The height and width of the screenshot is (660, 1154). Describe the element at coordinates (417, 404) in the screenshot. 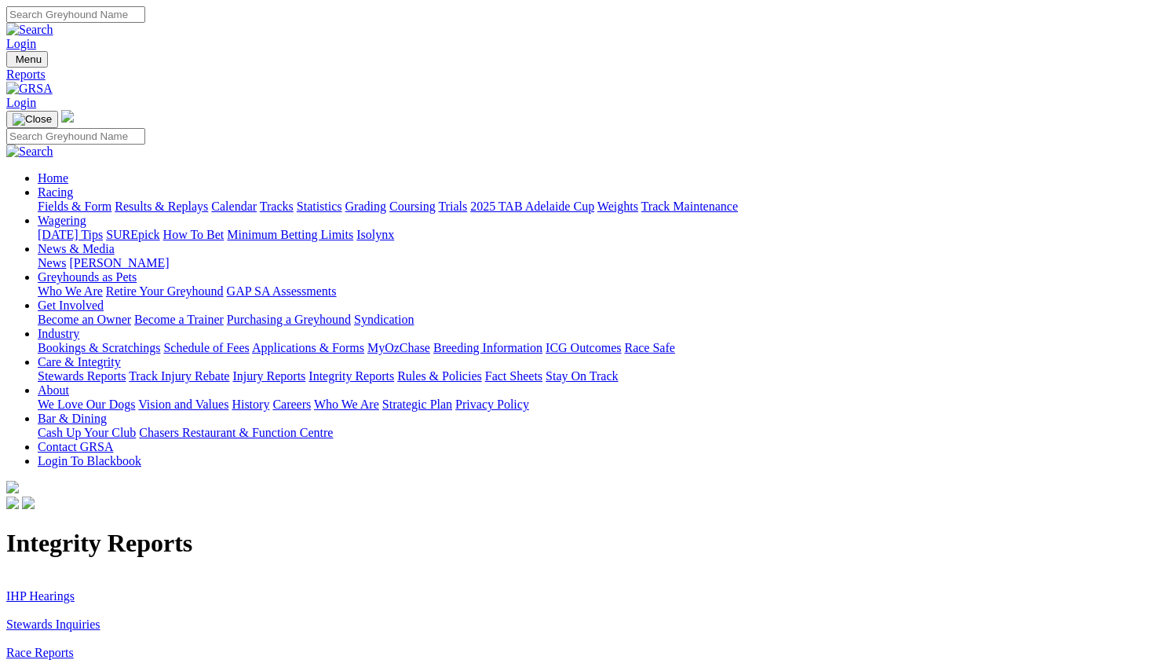

I see `a: Strategic Plan` at that location.